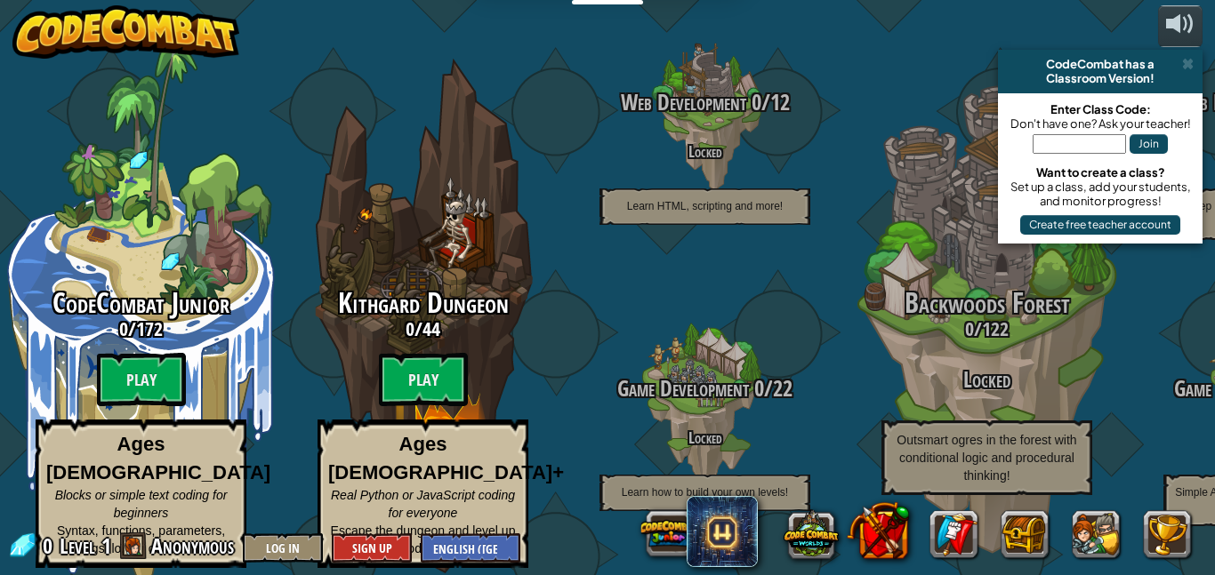 The image size is (1215, 575). What do you see at coordinates (423, 302) in the screenshot?
I see `span: Kithgard Dungeon` at bounding box center [423, 302].